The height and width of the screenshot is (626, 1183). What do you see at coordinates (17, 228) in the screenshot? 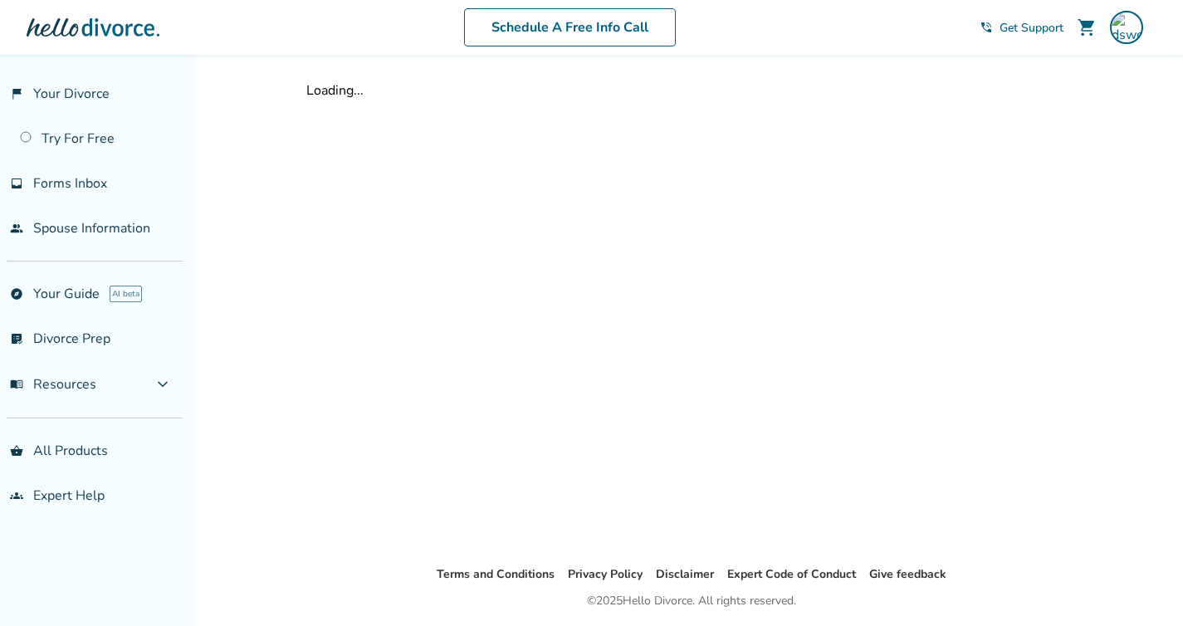
I see `span: people` at bounding box center [17, 228].